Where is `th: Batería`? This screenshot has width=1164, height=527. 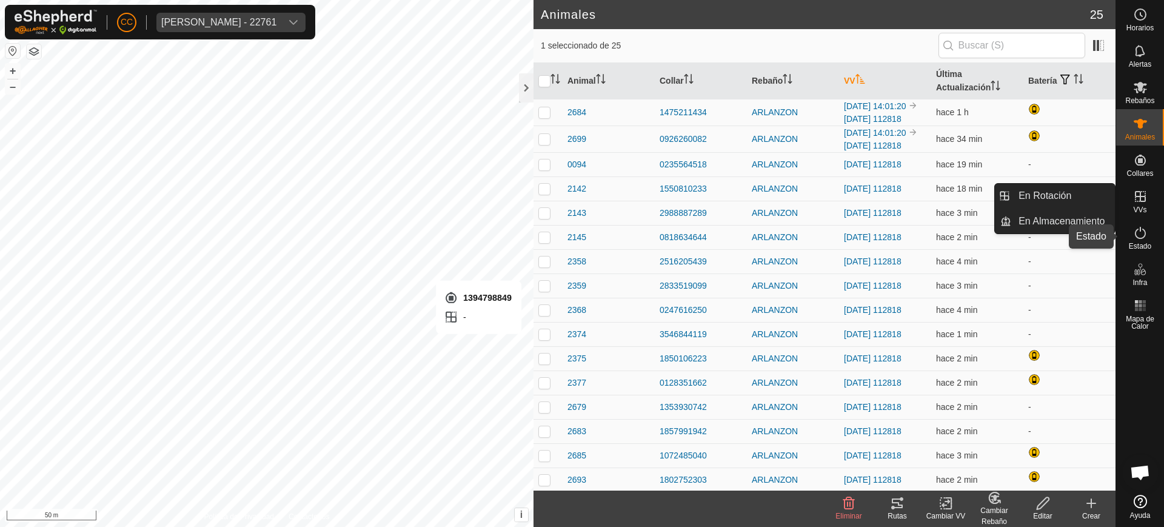 th: Batería is located at coordinates (1070, 81).